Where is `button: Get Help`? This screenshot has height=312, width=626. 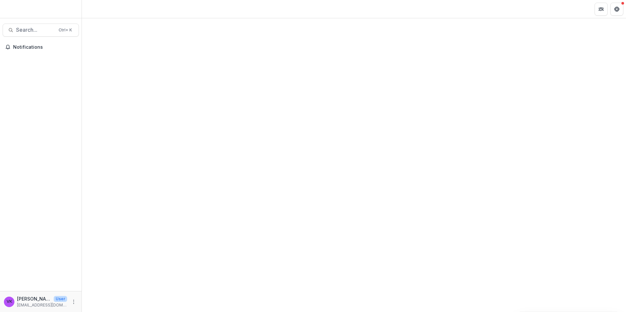
button: Get Help is located at coordinates (617, 9).